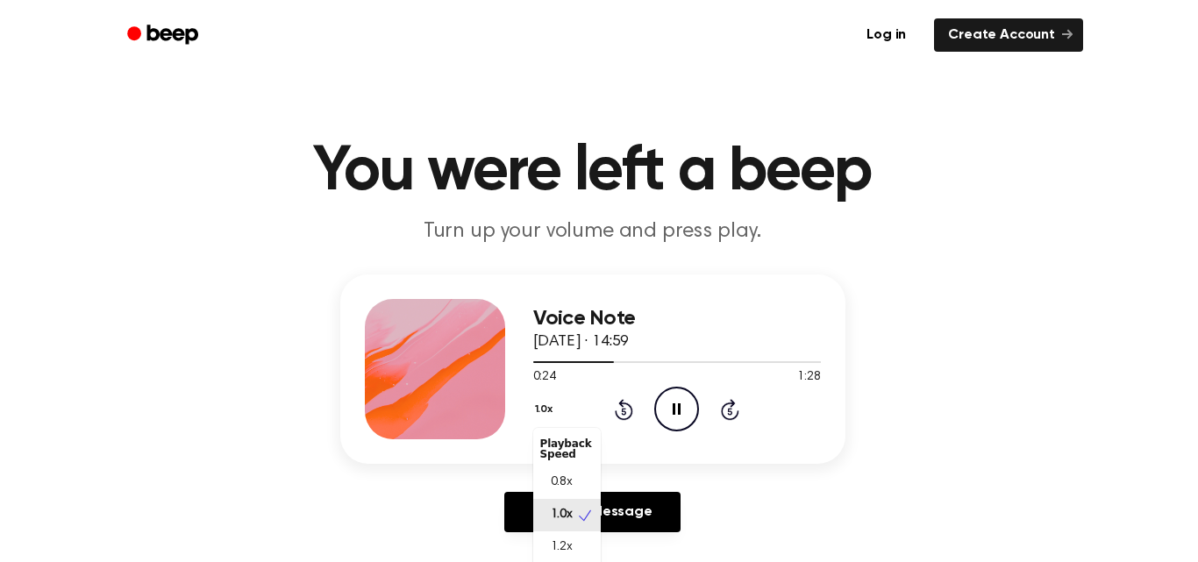 This screenshot has height=562, width=1198. What do you see at coordinates (566, 449) in the screenshot?
I see `div: Playback Speed` at bounding box center [566, 449].